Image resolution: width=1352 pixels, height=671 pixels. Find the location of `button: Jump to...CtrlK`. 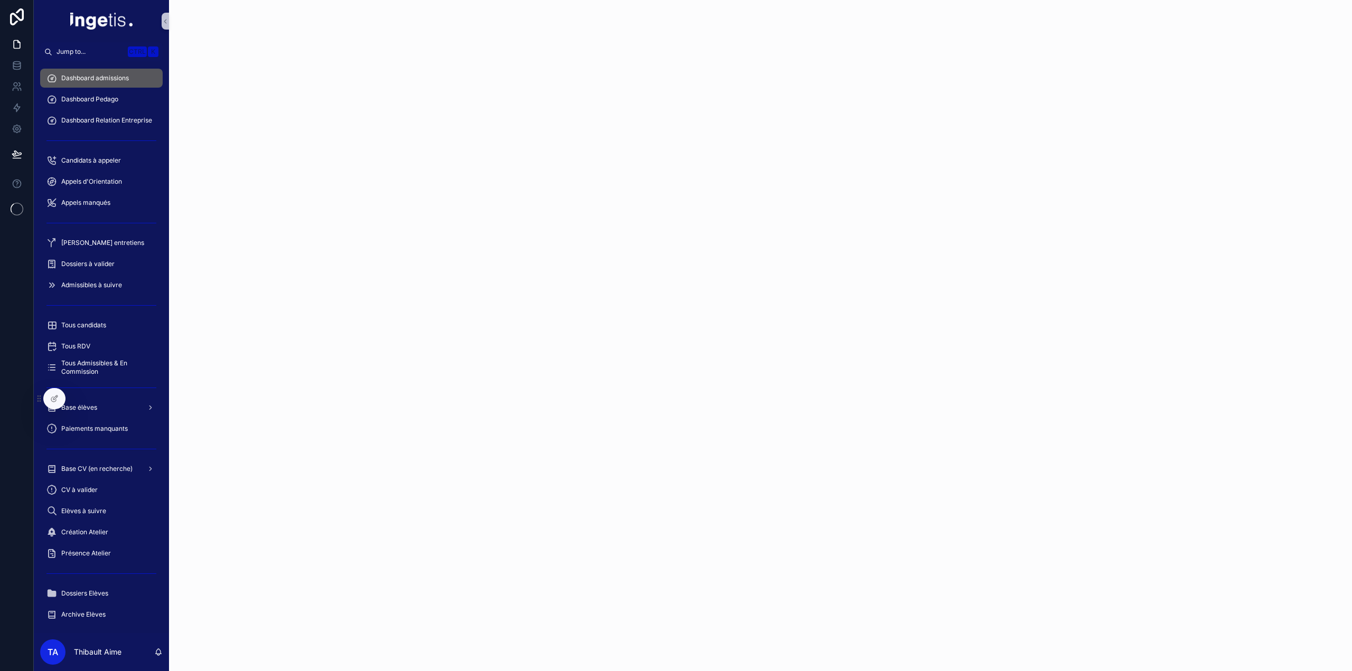

button: Jump to...CtrlK is located at coordinates (101, 52).